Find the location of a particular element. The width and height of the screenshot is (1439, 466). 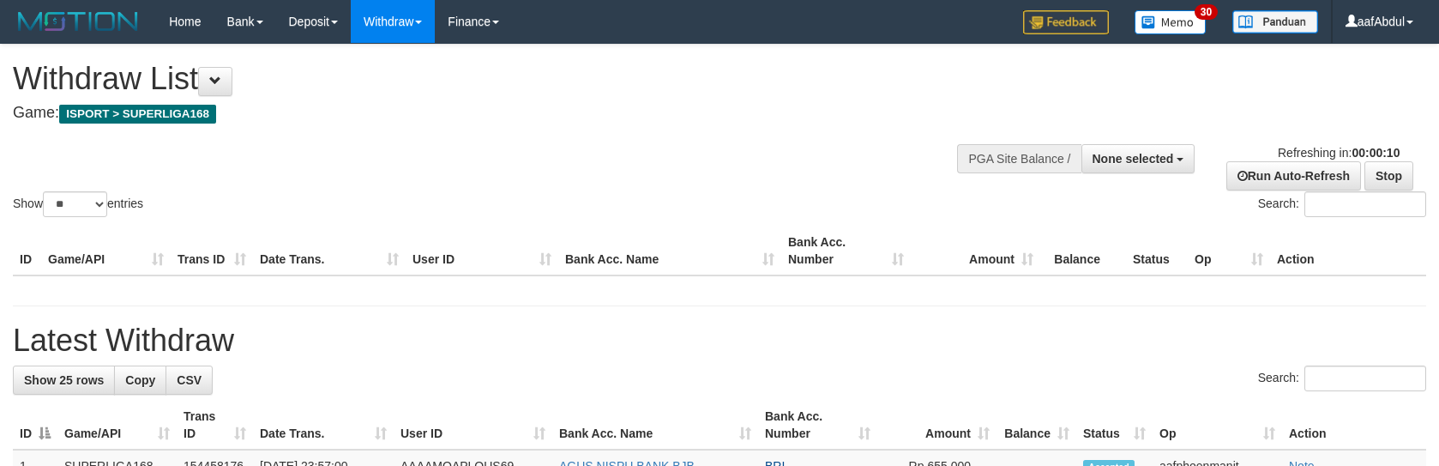

h1: Latest Withdraw is located at coordinates (719, 340).